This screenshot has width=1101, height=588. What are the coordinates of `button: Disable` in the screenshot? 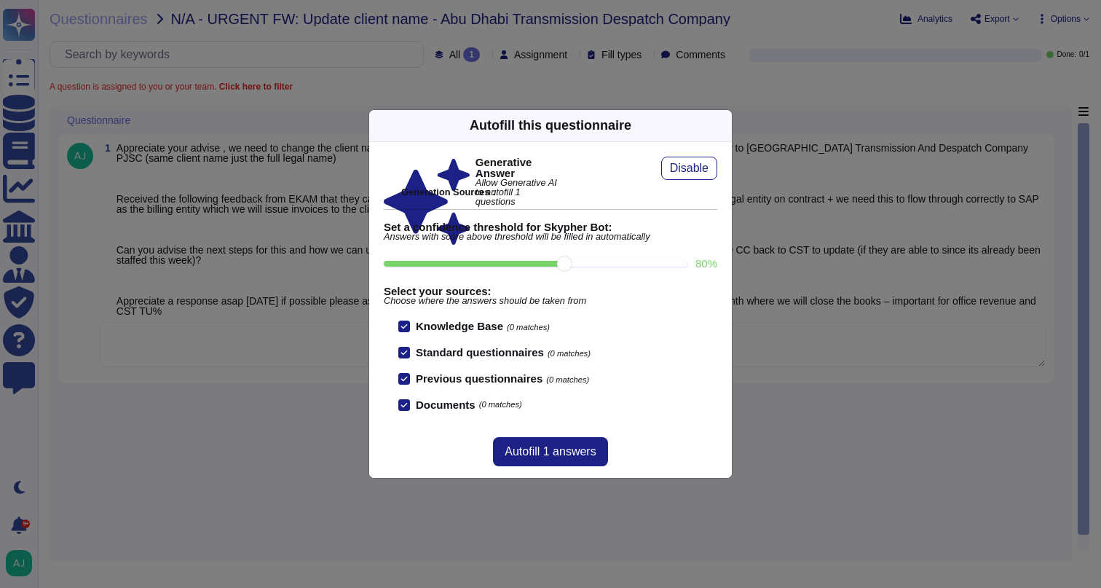 It's located at (689, 168).